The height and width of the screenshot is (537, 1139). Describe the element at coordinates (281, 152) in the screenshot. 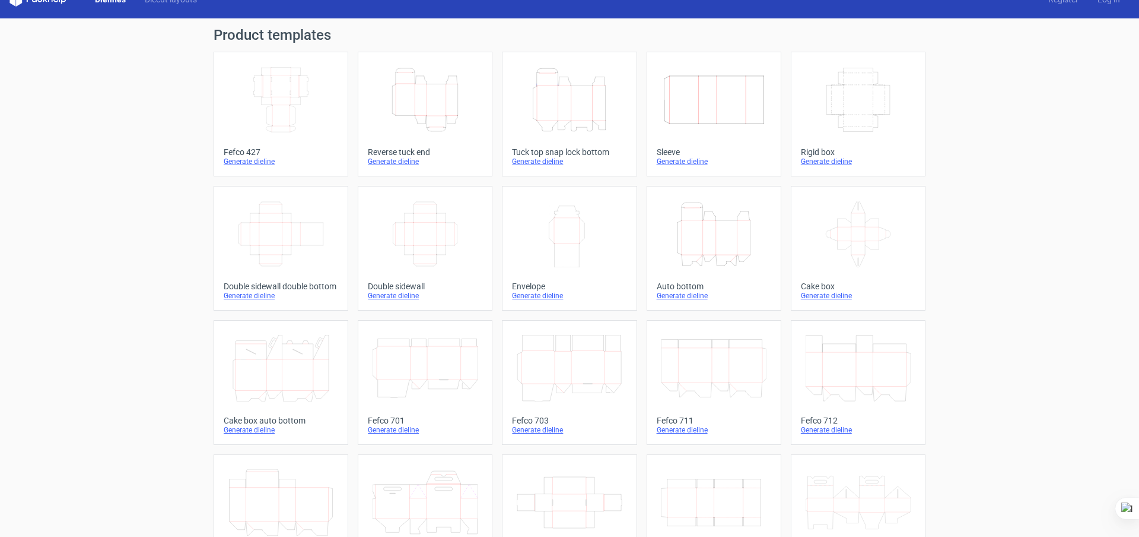

I see `div: Fefco 427` at that location.